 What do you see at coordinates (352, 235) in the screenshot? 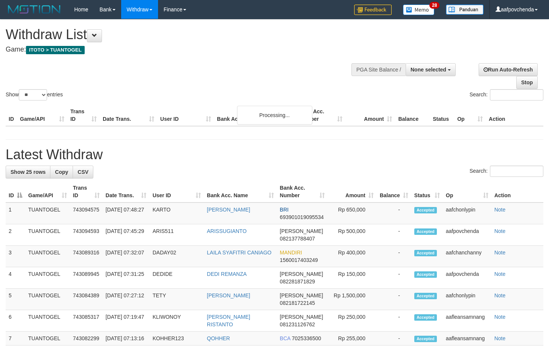
I see `td: Rp 500,000` at bounding box center [352, 235].